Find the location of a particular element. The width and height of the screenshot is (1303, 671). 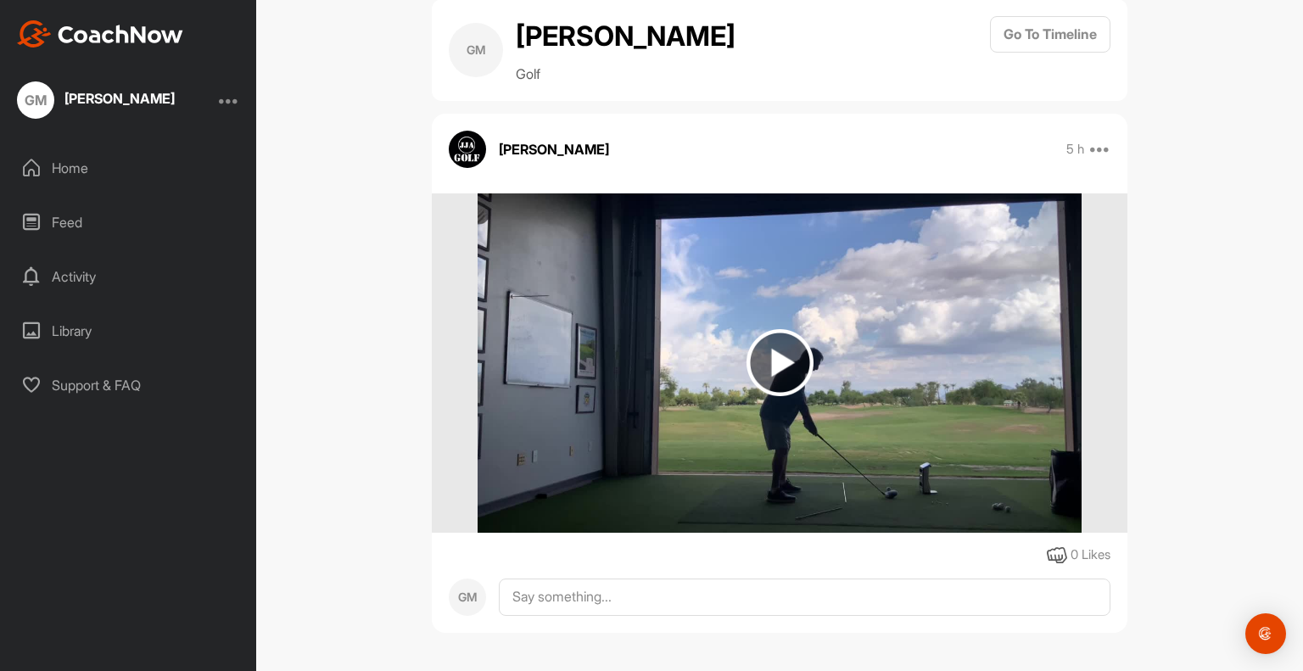

img: avatar is located at coordinates (467, 149).